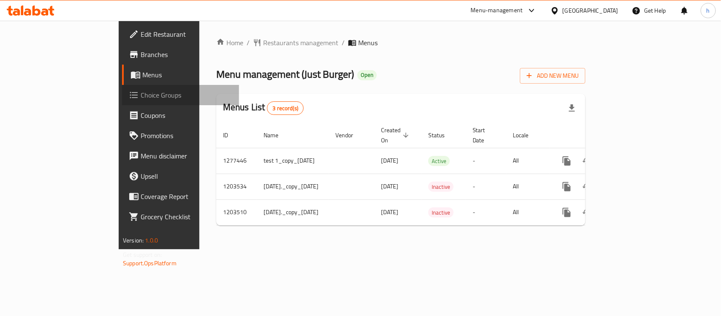 This screenshot has height=316, width=721. What do you see at coordinates (186, 156) in the screenshot?
I see `span: Menu disclaimer` at bounding box center [186, 156].